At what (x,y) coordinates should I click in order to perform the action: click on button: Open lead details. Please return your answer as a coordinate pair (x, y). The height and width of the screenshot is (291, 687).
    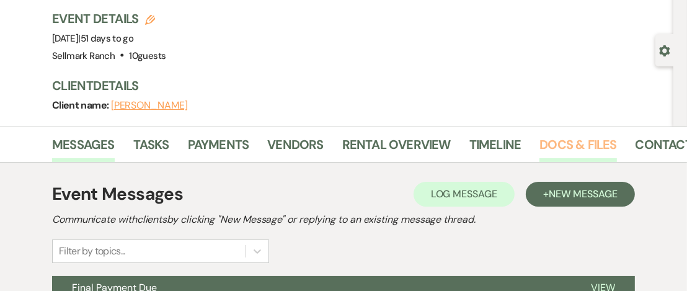
    Looking at the image, I should click on (664, 50).